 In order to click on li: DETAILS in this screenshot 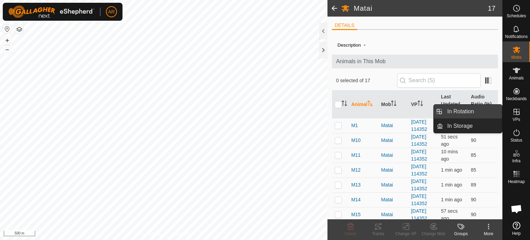, I will do `click(344, 26)`.